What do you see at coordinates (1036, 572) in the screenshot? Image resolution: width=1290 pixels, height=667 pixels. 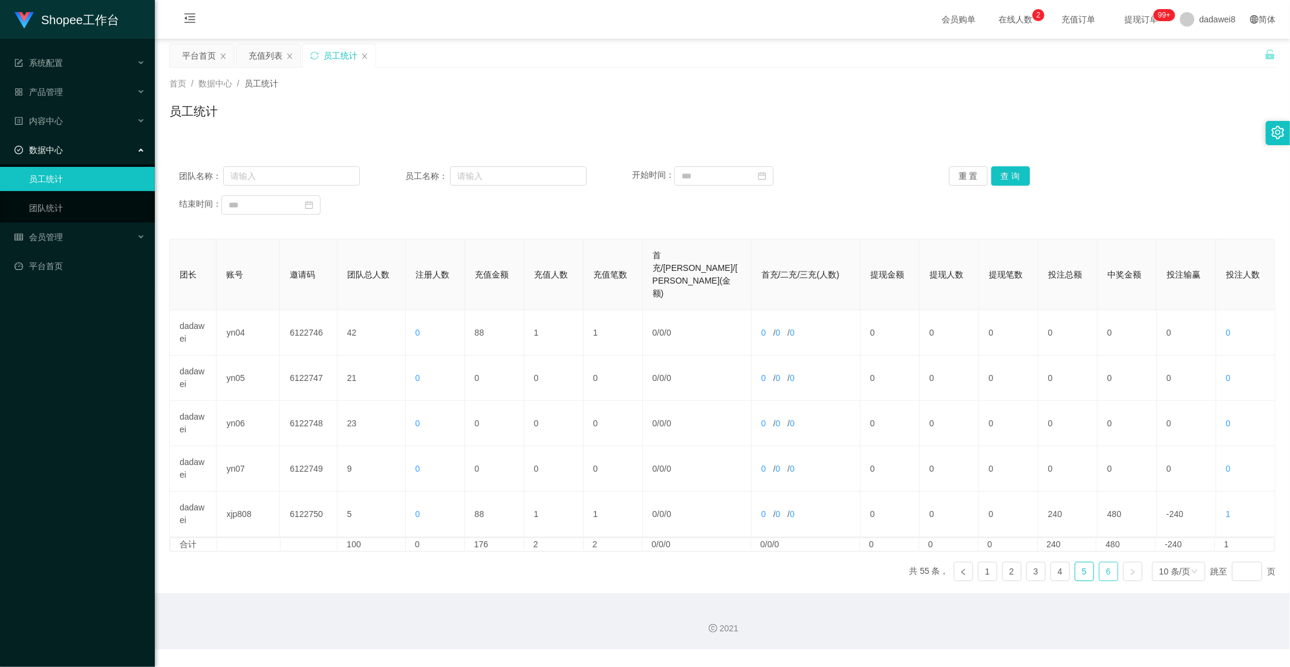 I see `li: 3` at bounding box center [1036, 572].